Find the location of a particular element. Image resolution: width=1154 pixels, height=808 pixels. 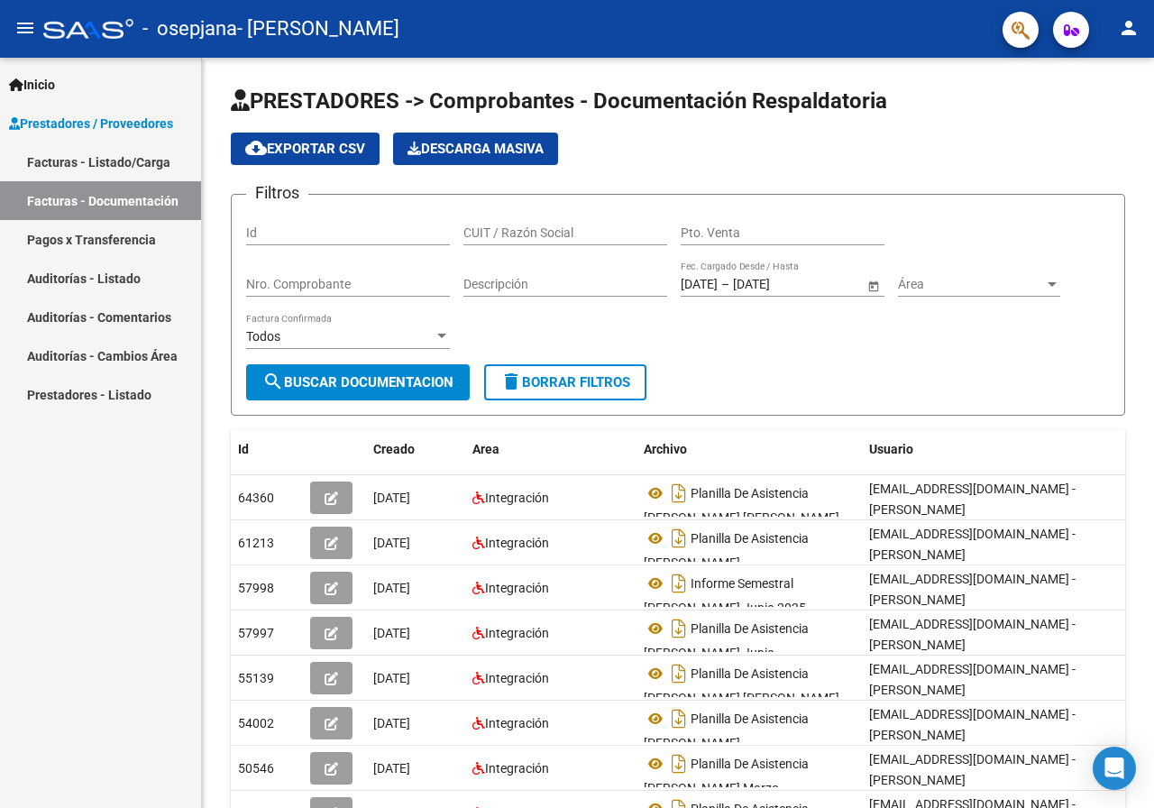

datatable-header-cell: Usuario is located at coordinates (997, 449).